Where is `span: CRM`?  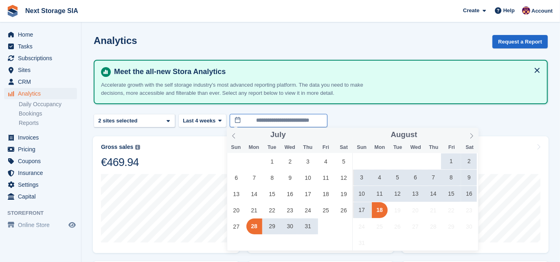
span: CRM is located at coordinates (42, 82).